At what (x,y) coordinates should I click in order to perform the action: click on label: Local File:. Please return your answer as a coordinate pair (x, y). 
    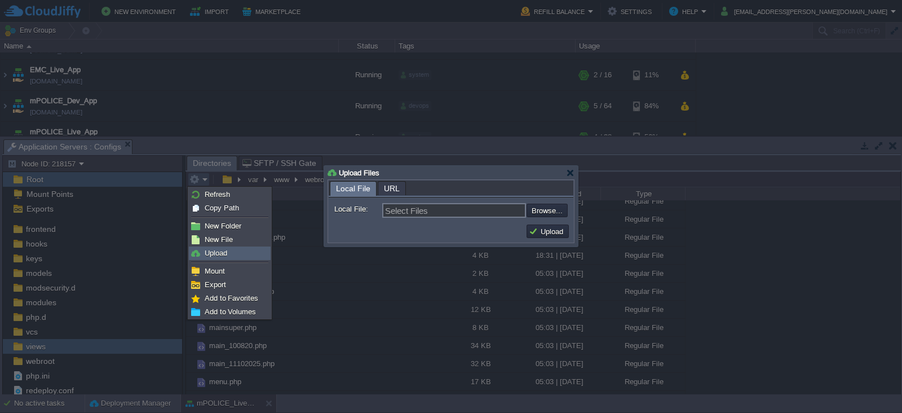
    Looking at the image, I should click on (357, 209).